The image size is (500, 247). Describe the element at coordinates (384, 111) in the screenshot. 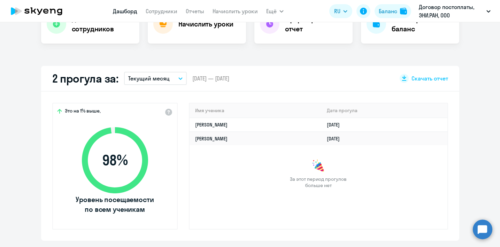

I see `th: Дата прогула` at that location.